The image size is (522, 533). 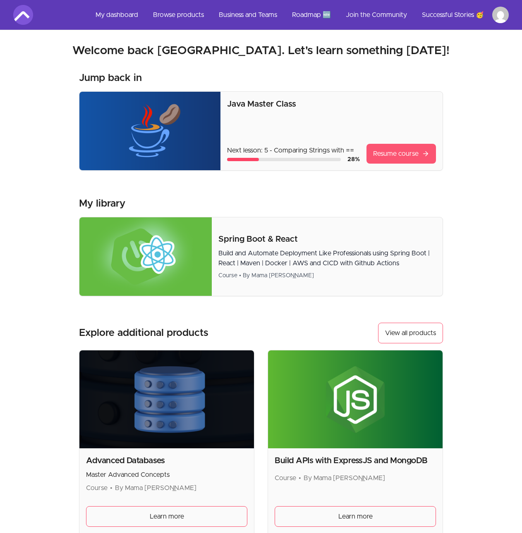 I want to click on img: Profile image for Sahara Tijol, so click(x=500, y=15).